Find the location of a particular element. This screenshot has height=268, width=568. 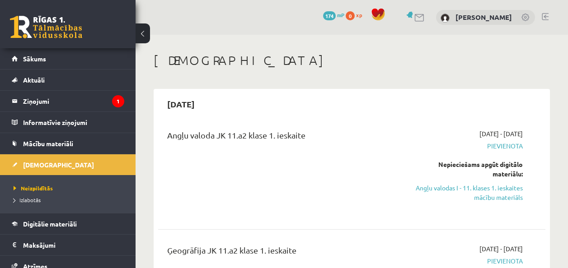

a: Aktuāli is located at coordinates (68, 80).